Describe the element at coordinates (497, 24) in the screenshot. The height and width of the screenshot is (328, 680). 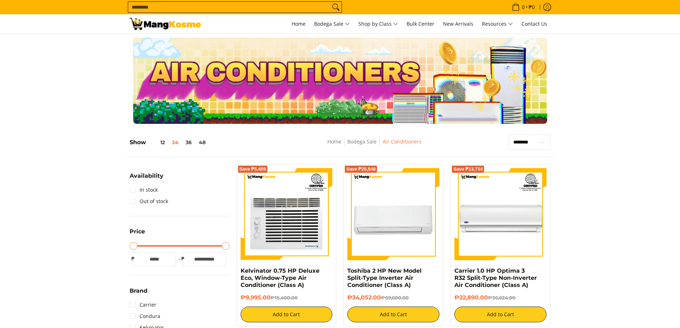
I see `a: Resources` at that location.